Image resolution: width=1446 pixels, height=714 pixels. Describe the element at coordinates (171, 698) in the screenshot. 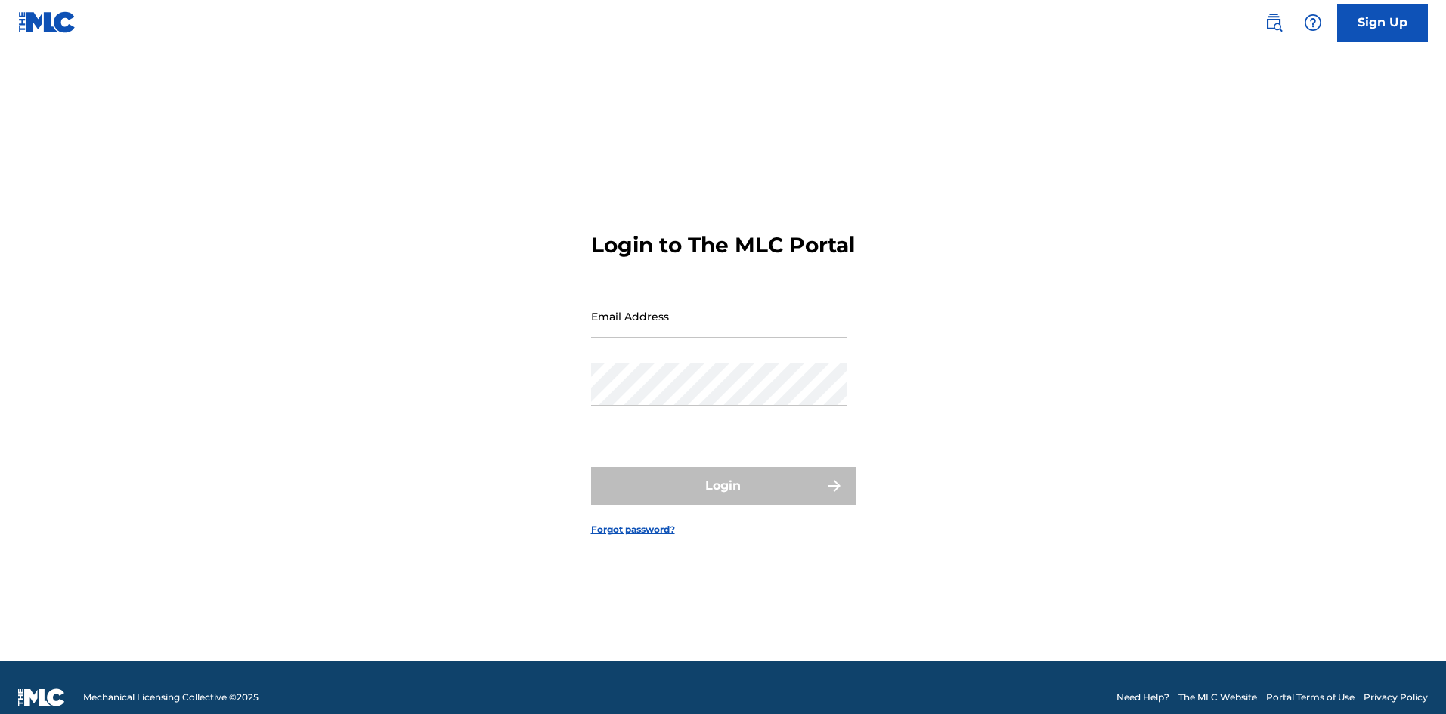

I see `span: Mechanical Licensing Collective © 2025` at that location.